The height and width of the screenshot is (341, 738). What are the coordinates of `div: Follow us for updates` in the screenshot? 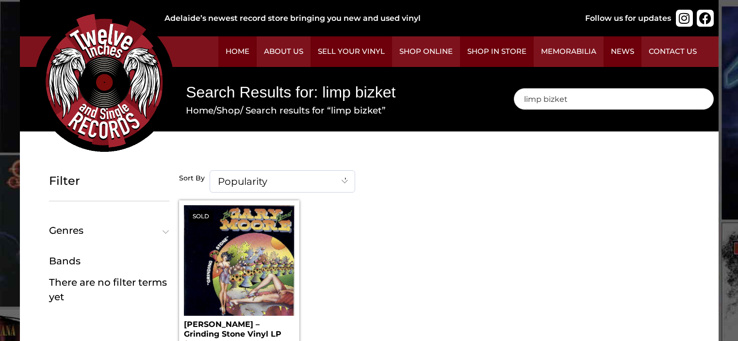 It's located at (628, 18).